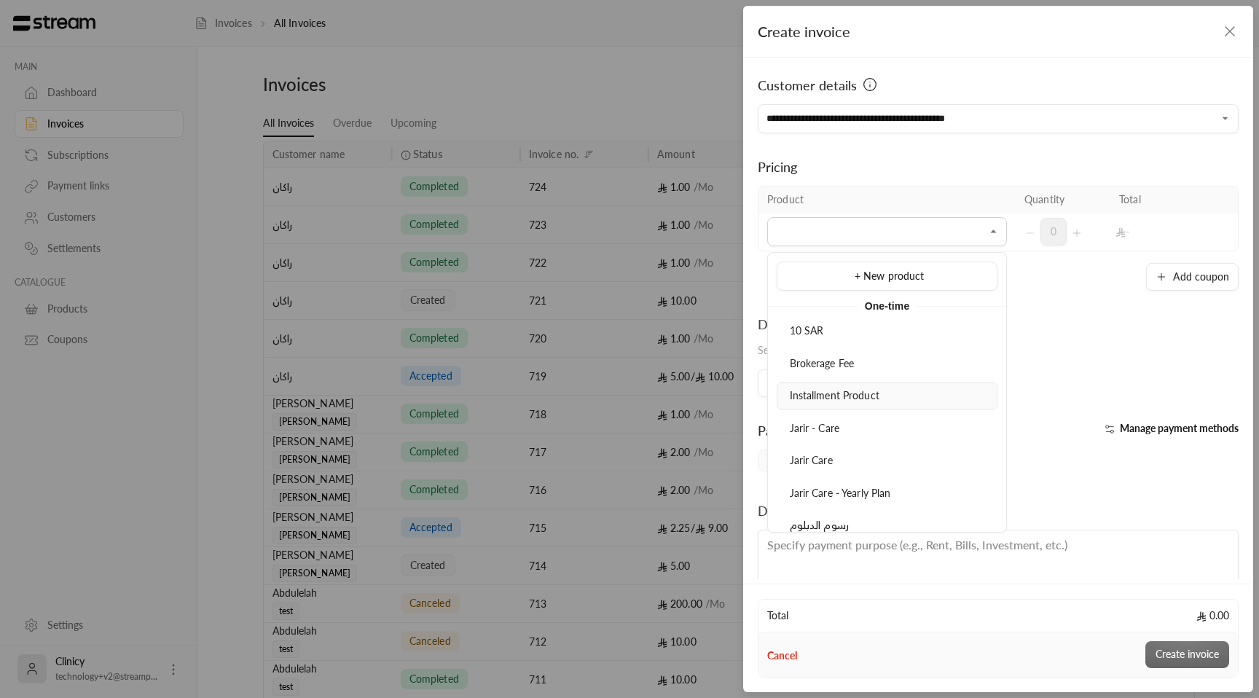 This screenshot has width=1259, height=698. I want to click on span: Create invoice, so click(804, 31).